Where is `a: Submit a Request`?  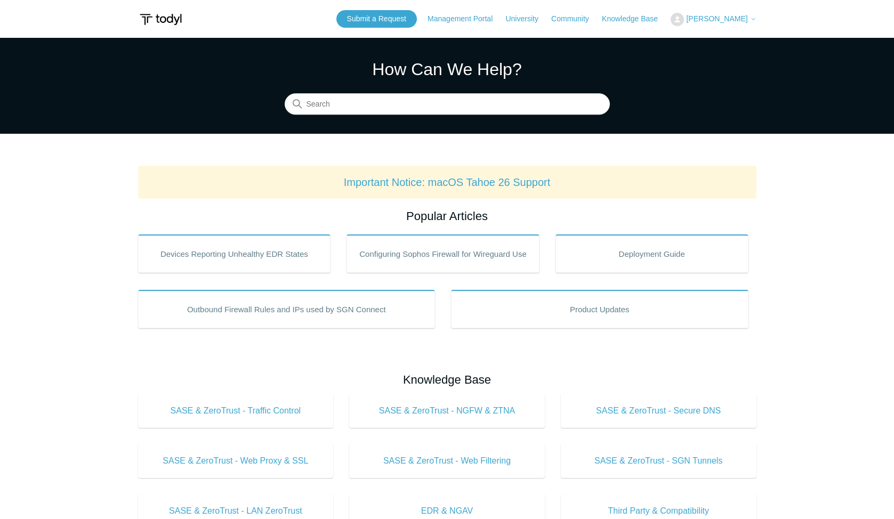
a: Submit a Request is located at coordinates (376, 19).